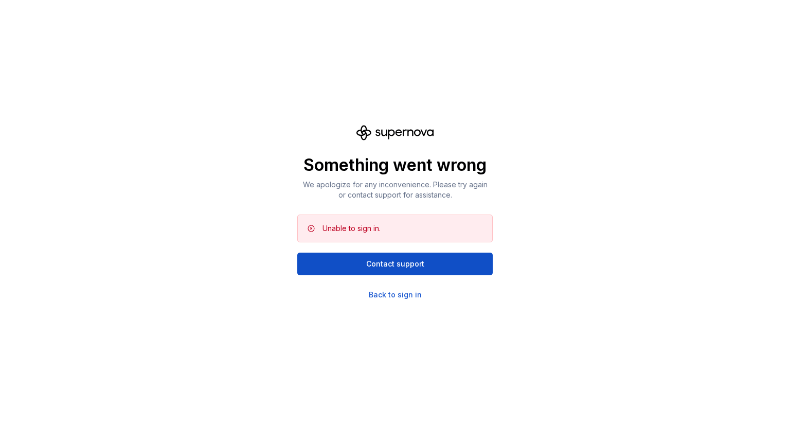 This screenshot has width=790, height=425. What do you see at coordinates (395, 165) in the screenshot?
I see `p: Something went wrong` at bounding box center [395, 165].